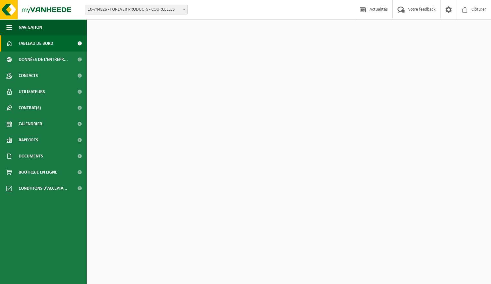 The width and height of the screenshot is (491, 284). Describe the element at coordinates (136, 10) in the screenshot. I see `span: 10-744826 - FOREVER PRODUCTS - COURCELLES` at that location.